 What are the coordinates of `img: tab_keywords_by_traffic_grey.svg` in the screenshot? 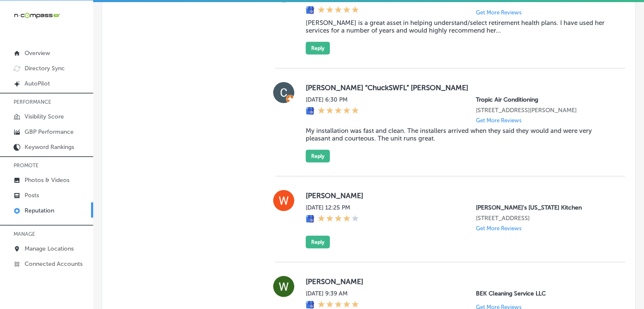 It's located at (88, 52).